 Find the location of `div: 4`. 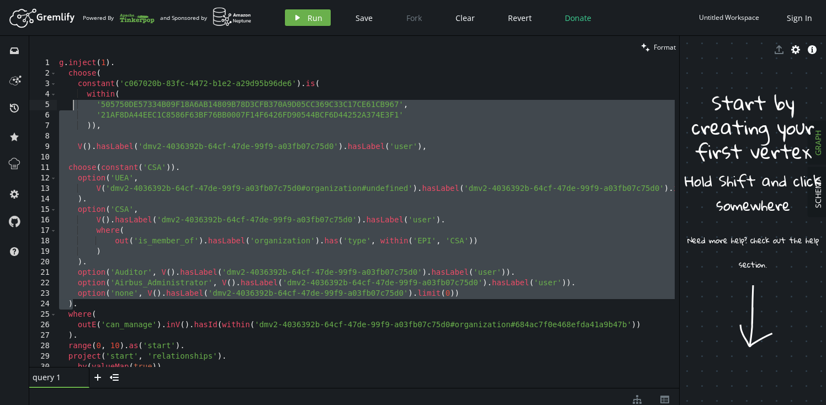

div: 4 is located at coordinates (43, 94).